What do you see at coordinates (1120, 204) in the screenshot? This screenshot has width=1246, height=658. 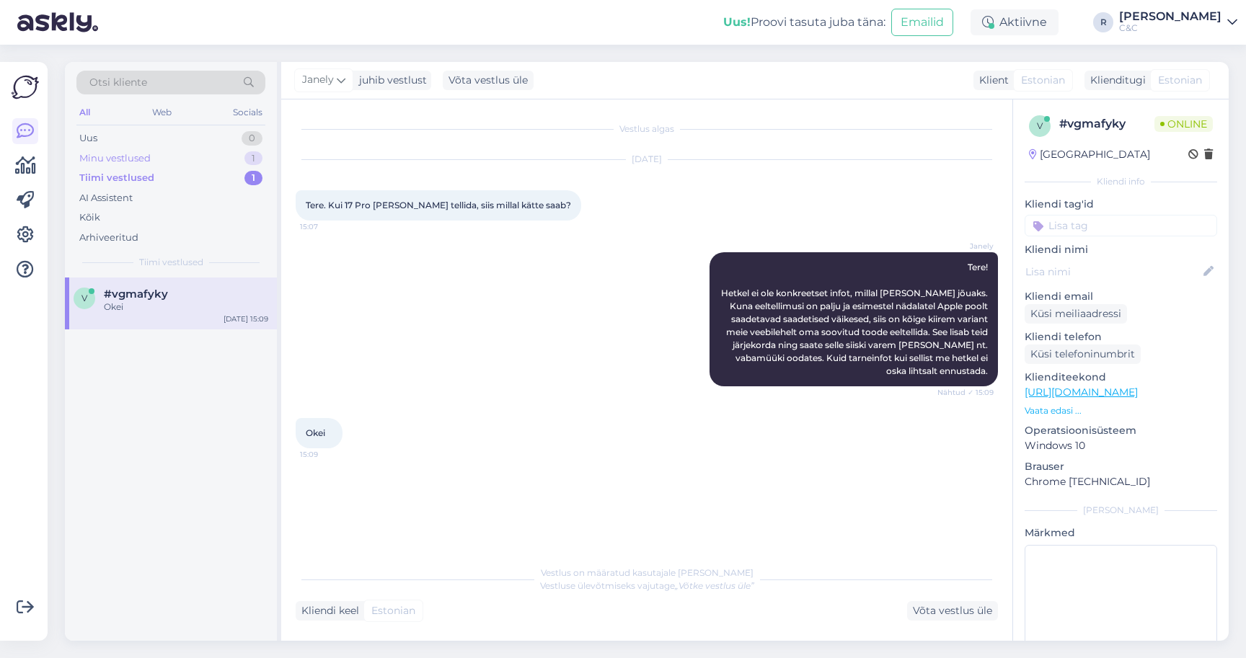 I see `p: Kliendi tag'id` at bounding box center [1120, 204].